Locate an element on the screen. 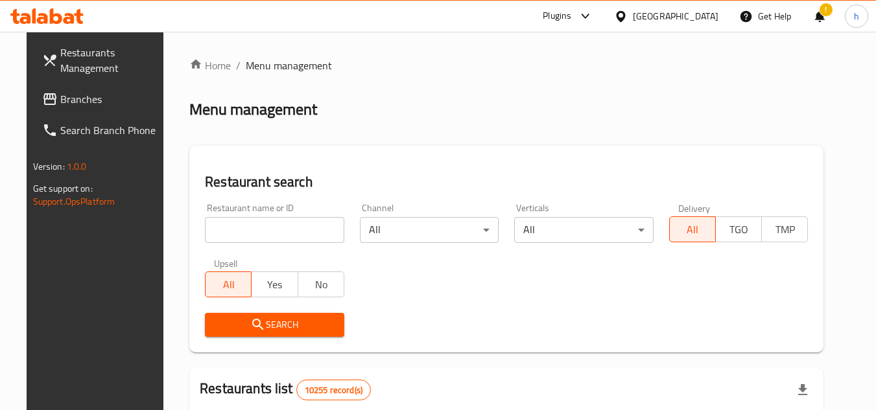 This screenshot has height=410, width=876. a: Restaurants Management is located at coordinates (102, 60).